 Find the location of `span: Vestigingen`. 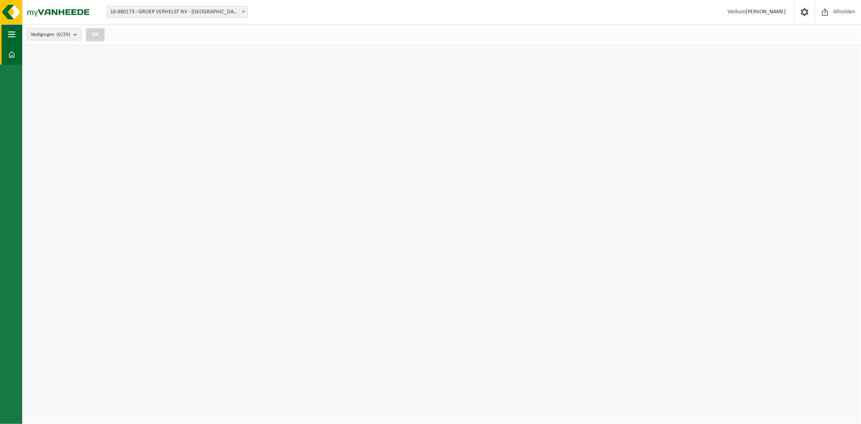

span: Vestigingen is located at coordinates (50, 35).